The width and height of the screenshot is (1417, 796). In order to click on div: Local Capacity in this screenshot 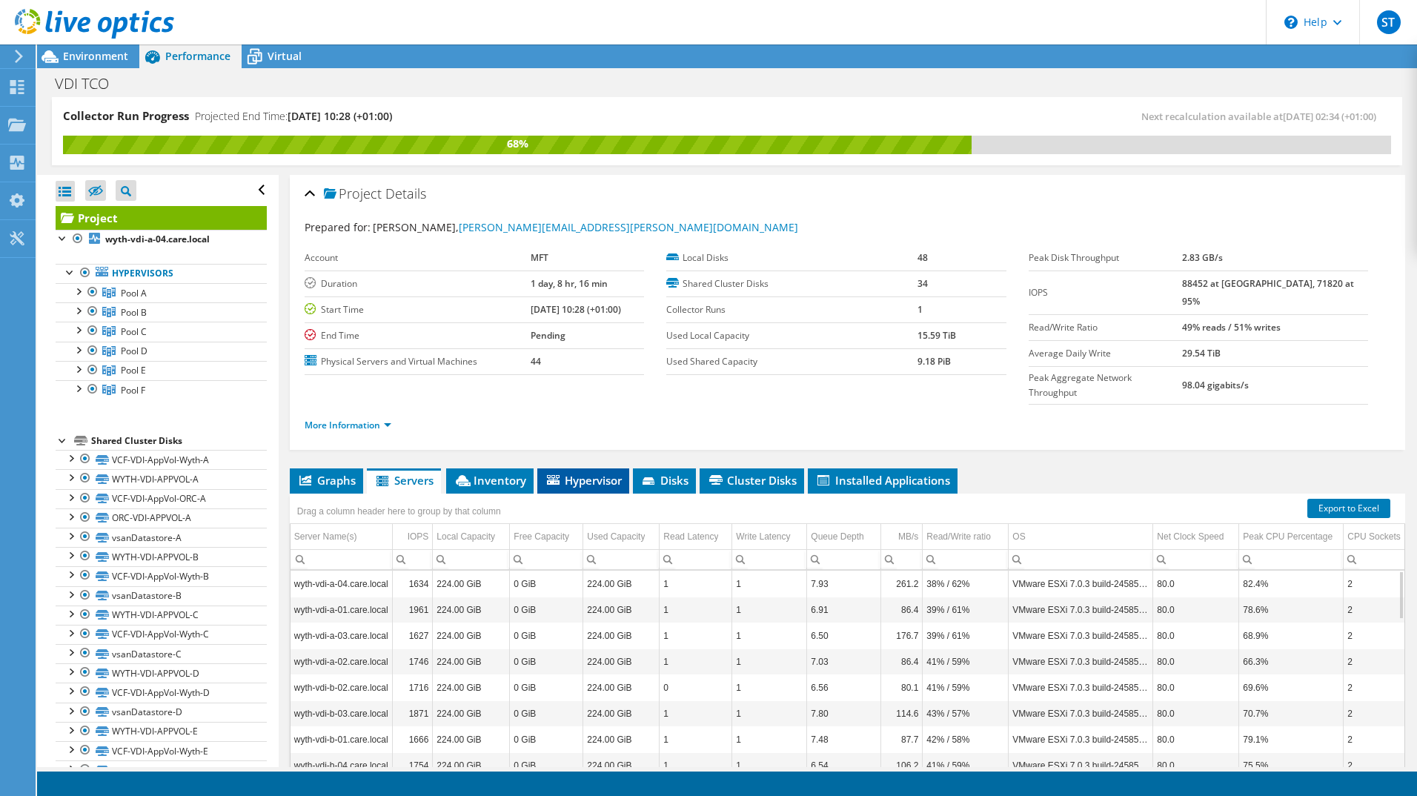, I will do `click(465, 537)`.